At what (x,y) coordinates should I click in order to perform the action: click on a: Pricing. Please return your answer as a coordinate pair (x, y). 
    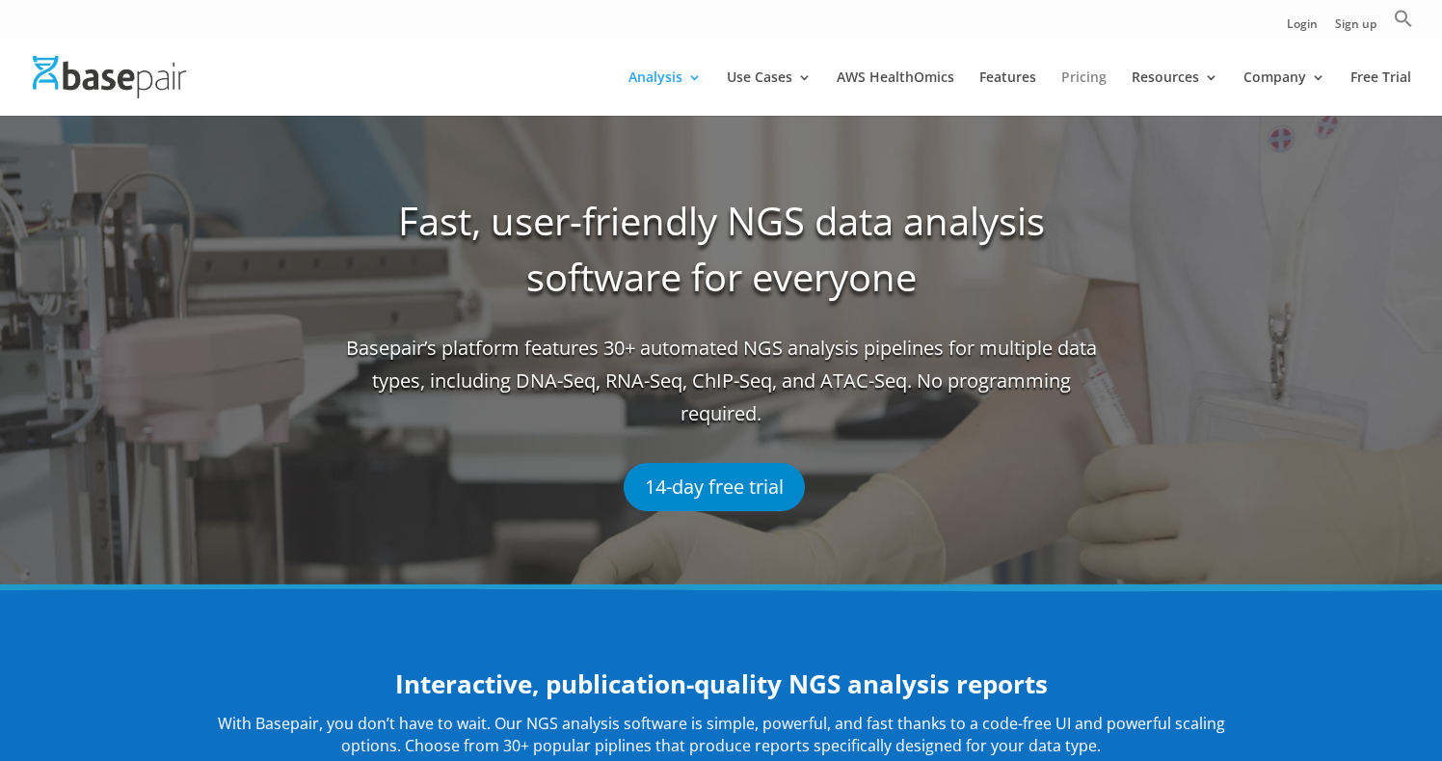
    Looking at the image, I should click on (1083, 93).